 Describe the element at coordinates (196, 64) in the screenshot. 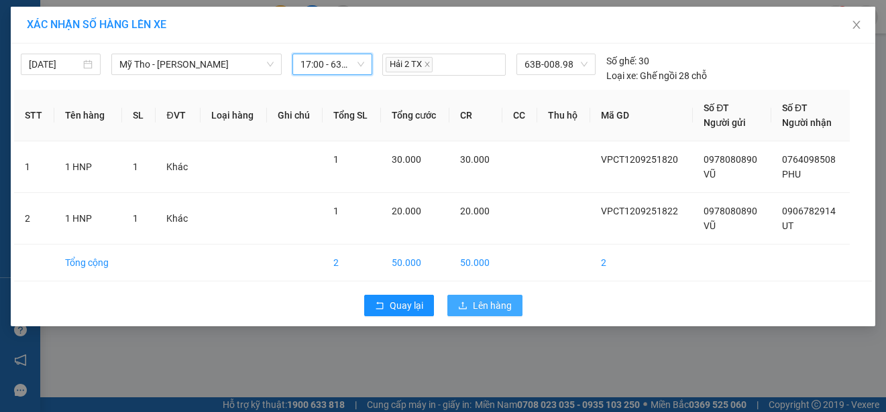

I see `span: Mỹ Tho - Hồ Chí Minh` at that location.